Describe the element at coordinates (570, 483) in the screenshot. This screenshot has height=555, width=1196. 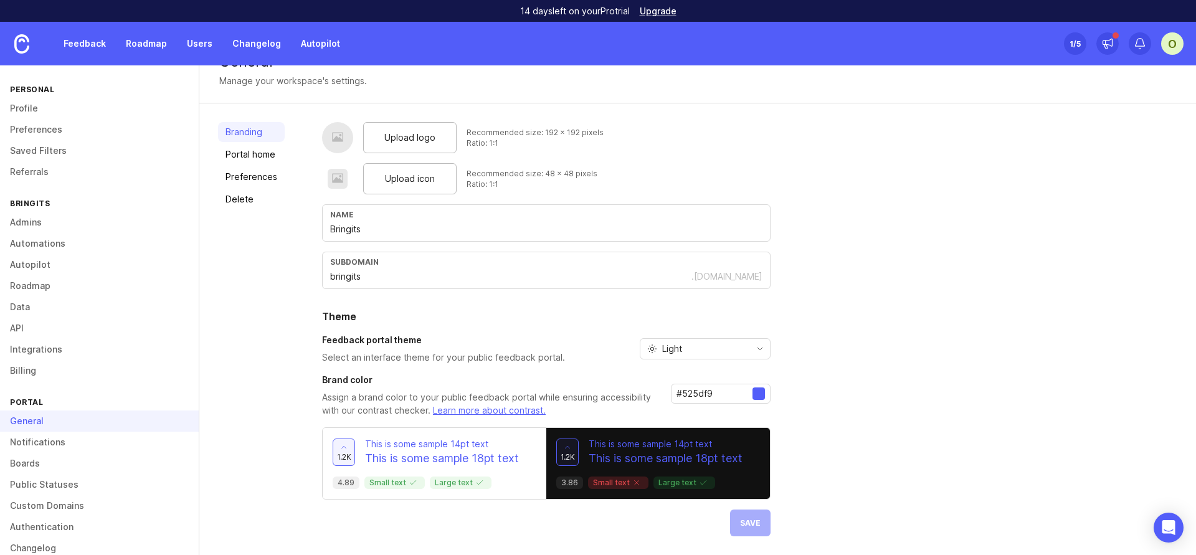
I see `p: 3.86` at that location.